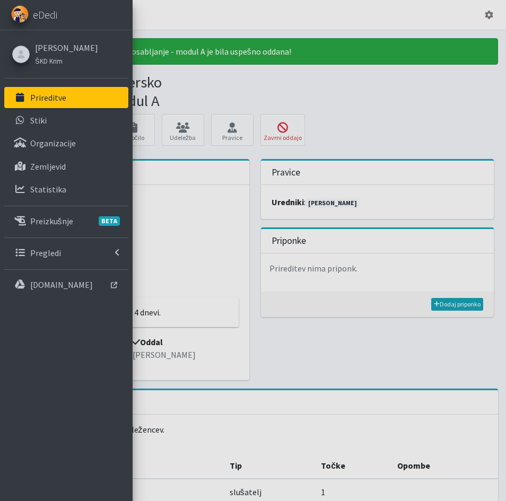 This screenshot has width=506, height=501. What do you see at coordinates (46, 253) in the screenshot?
I see `p: Pregledi` at bounding box center [46, 253].